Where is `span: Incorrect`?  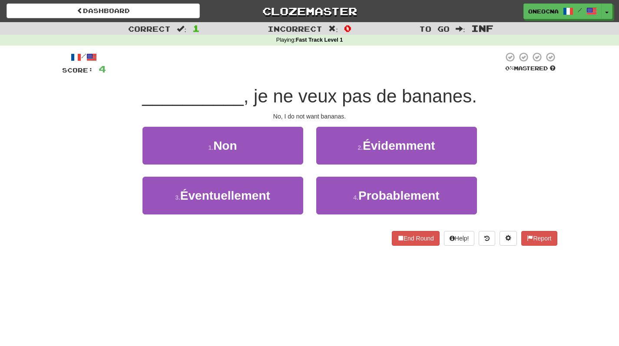 span: Incorrect is located at coordinates (295, 29).